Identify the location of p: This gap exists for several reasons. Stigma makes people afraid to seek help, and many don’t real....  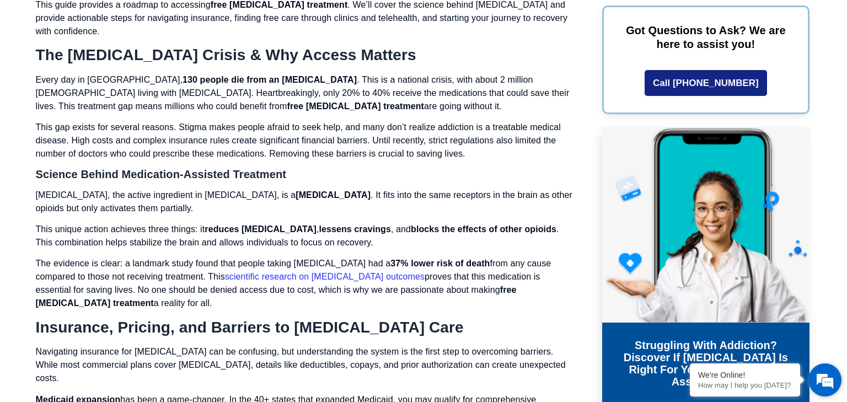
(307, 141).